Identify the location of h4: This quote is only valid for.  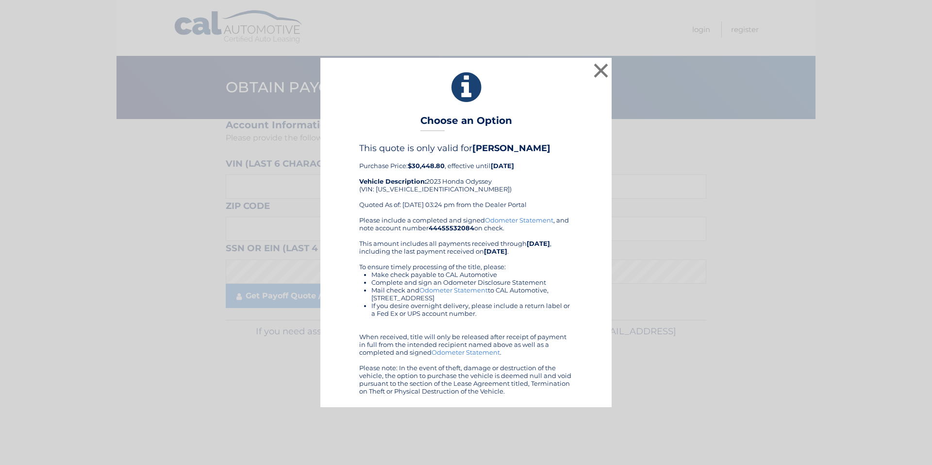
(466, 148).